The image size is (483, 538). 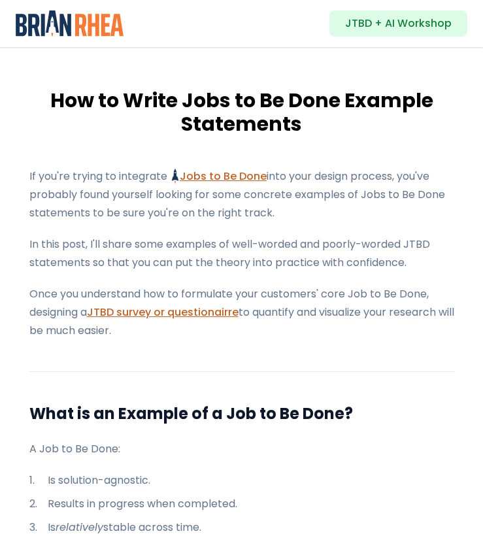 I want to click on li: Results in progress when completed., so click(x=242, y=504).